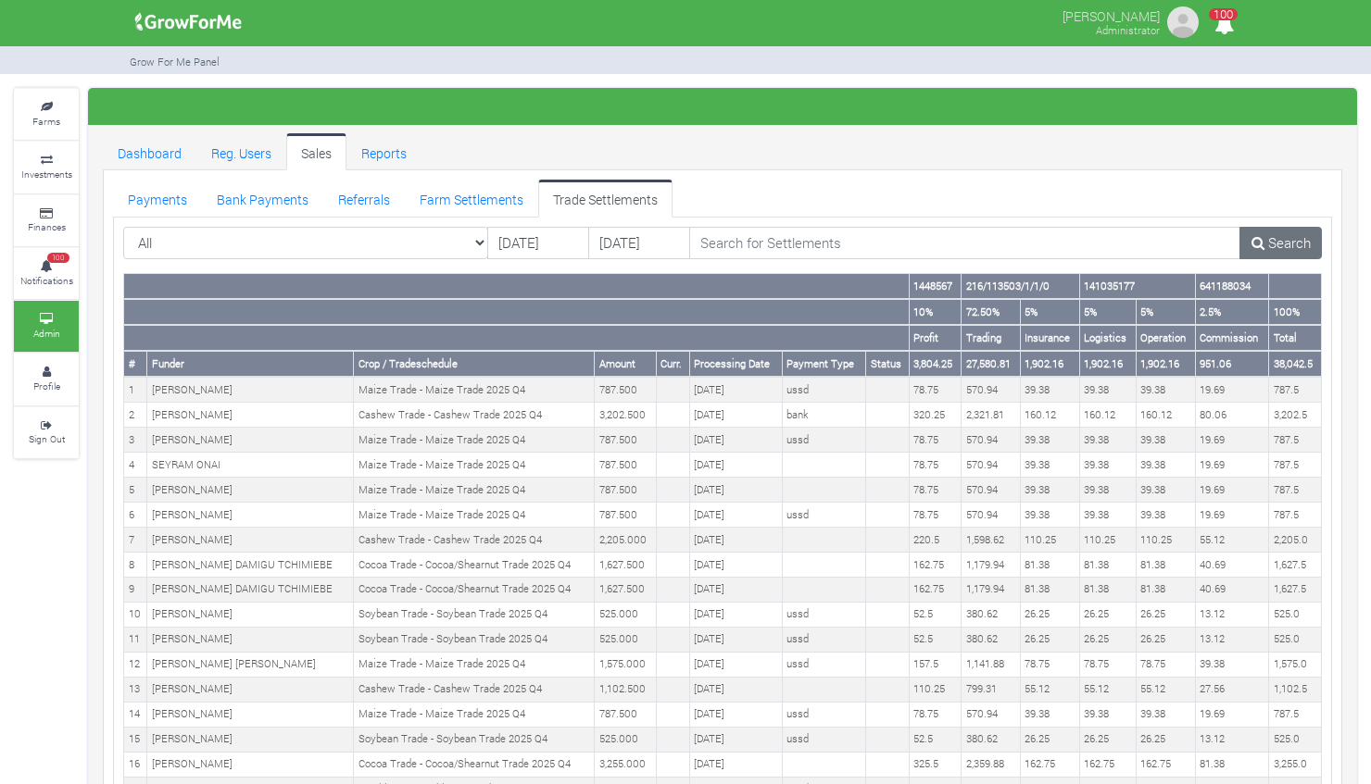 This screenshot has height=784, width=1371. What do you see at coordinates (1107, 364) in the screenshot?
I see `th: 1,902.16` at bounding box center [1107, 364].